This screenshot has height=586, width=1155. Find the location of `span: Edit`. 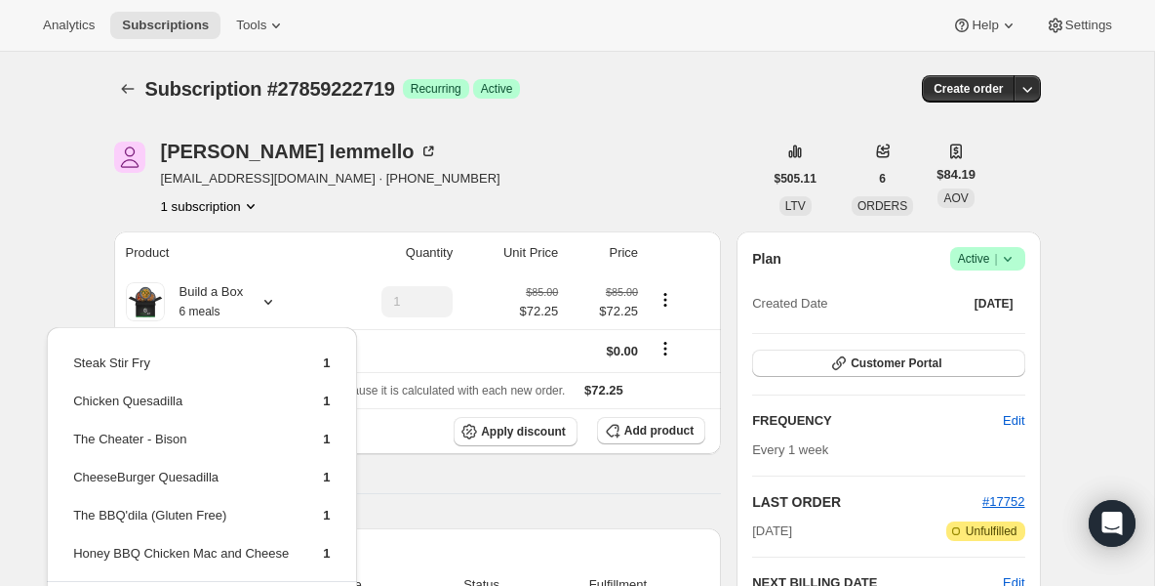

span: Edit is located at coordinates (1014, 421).